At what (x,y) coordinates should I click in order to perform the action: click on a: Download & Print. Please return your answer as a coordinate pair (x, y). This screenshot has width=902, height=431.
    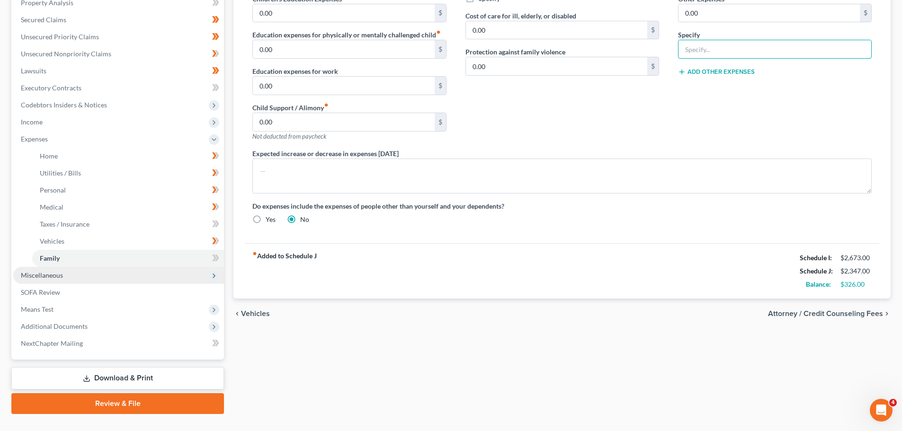
    Looking at the image, I should click on (117, 378).